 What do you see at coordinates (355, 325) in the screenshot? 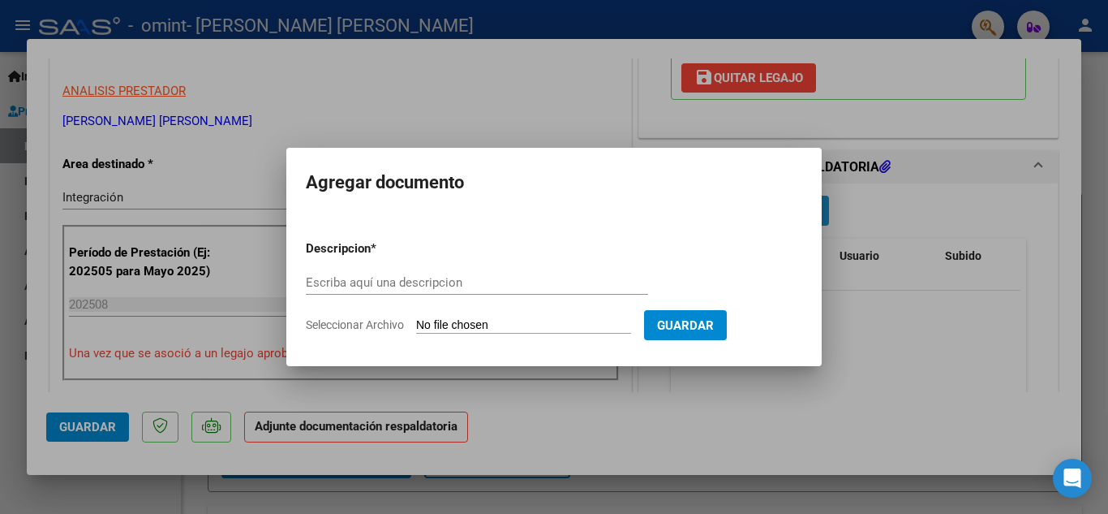
I see `span: Seleccionar Archivo` at bounding box center [355, 325].